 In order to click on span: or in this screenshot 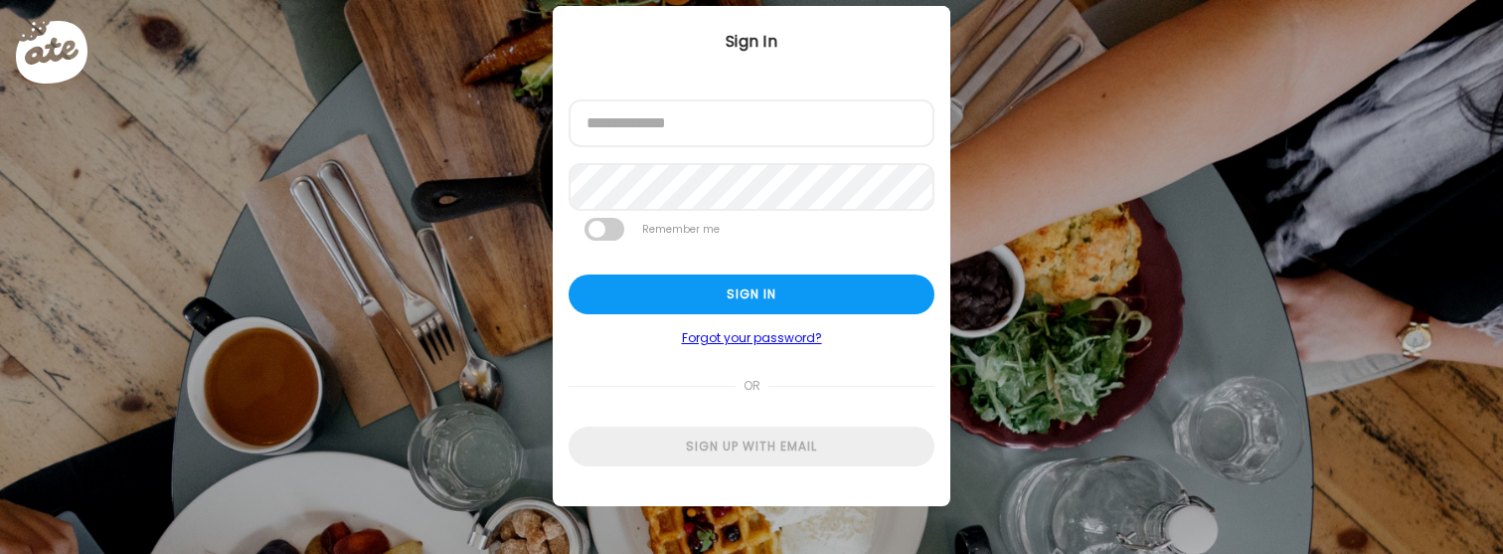, I will do `click(752, 386)`.